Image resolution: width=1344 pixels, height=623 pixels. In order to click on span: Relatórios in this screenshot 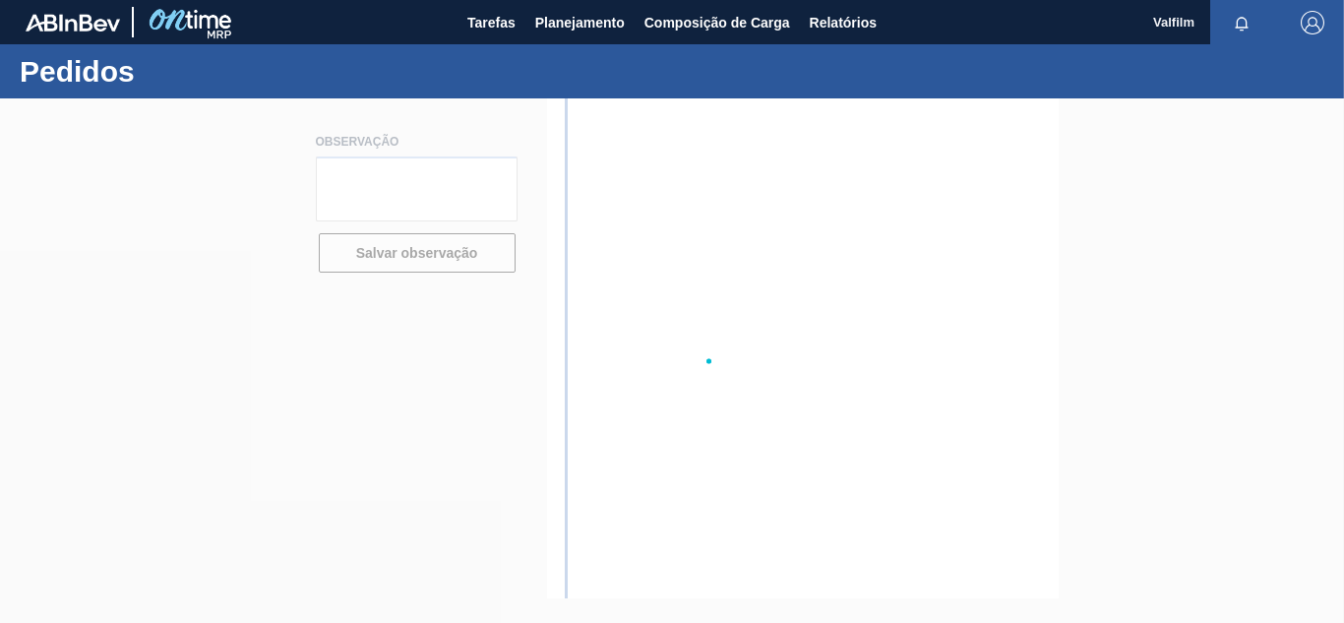, I will do `click(843, 23)`.